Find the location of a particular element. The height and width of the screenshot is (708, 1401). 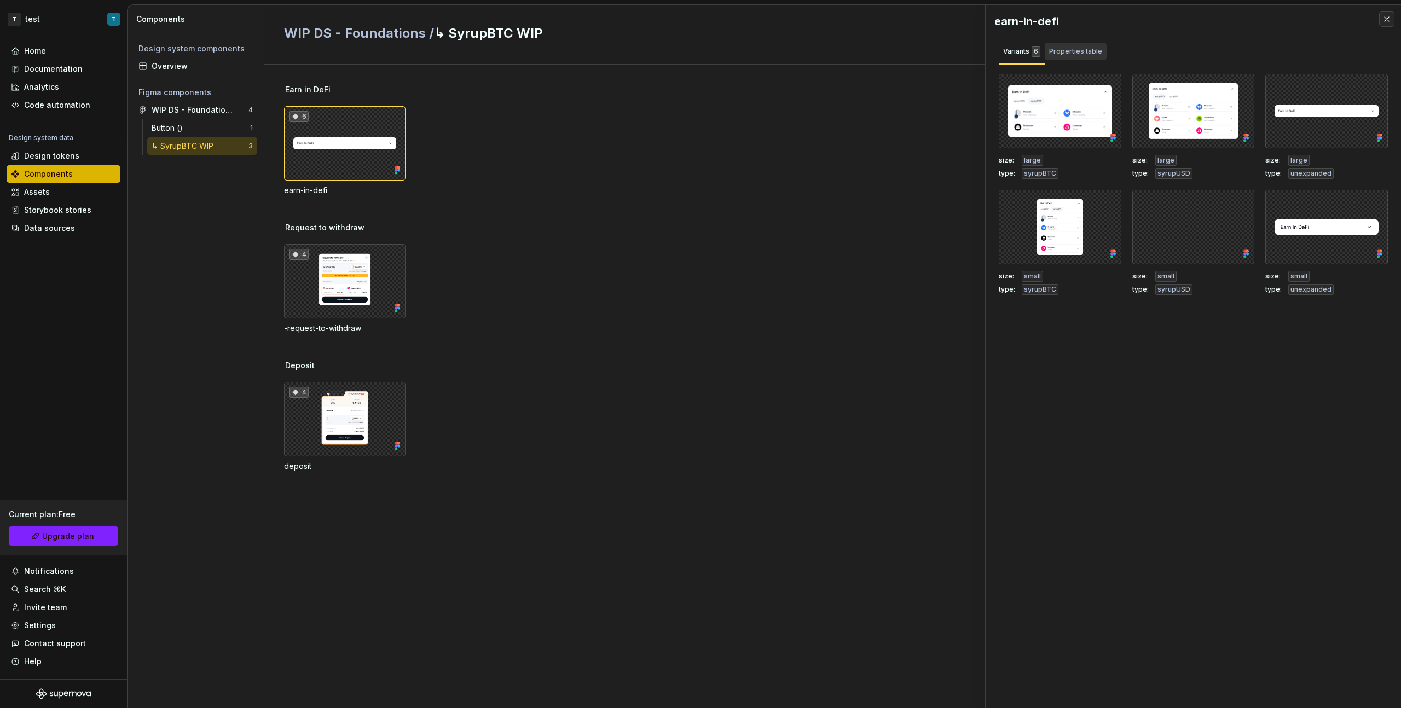

div: Design tokens is located at coordinates (51, 156).